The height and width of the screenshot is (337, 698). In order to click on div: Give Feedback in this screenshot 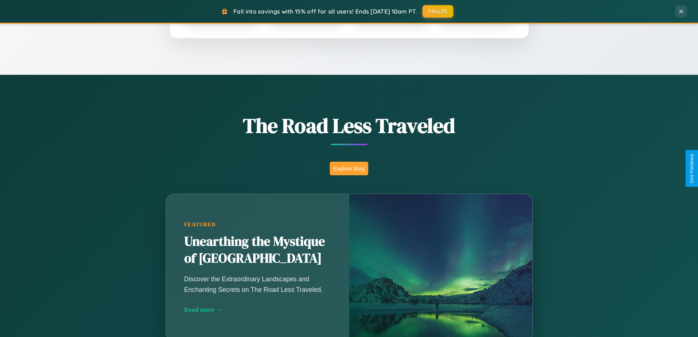, I will do `click(692, 168)`.